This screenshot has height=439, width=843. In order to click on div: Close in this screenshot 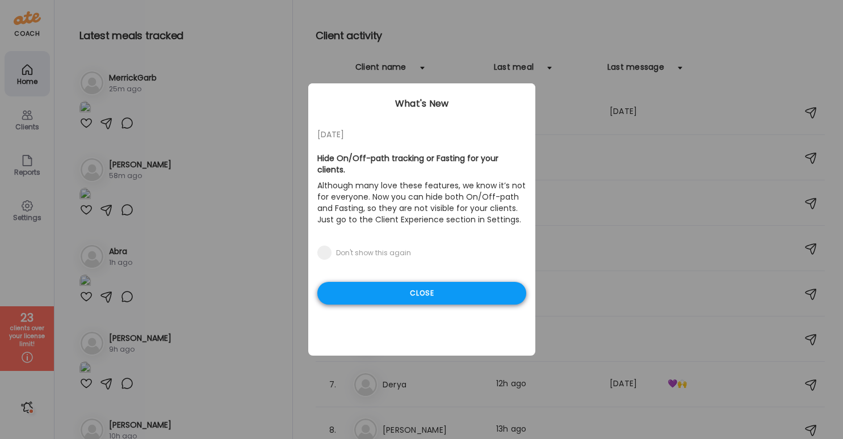, I will do `click(422, 293)`.